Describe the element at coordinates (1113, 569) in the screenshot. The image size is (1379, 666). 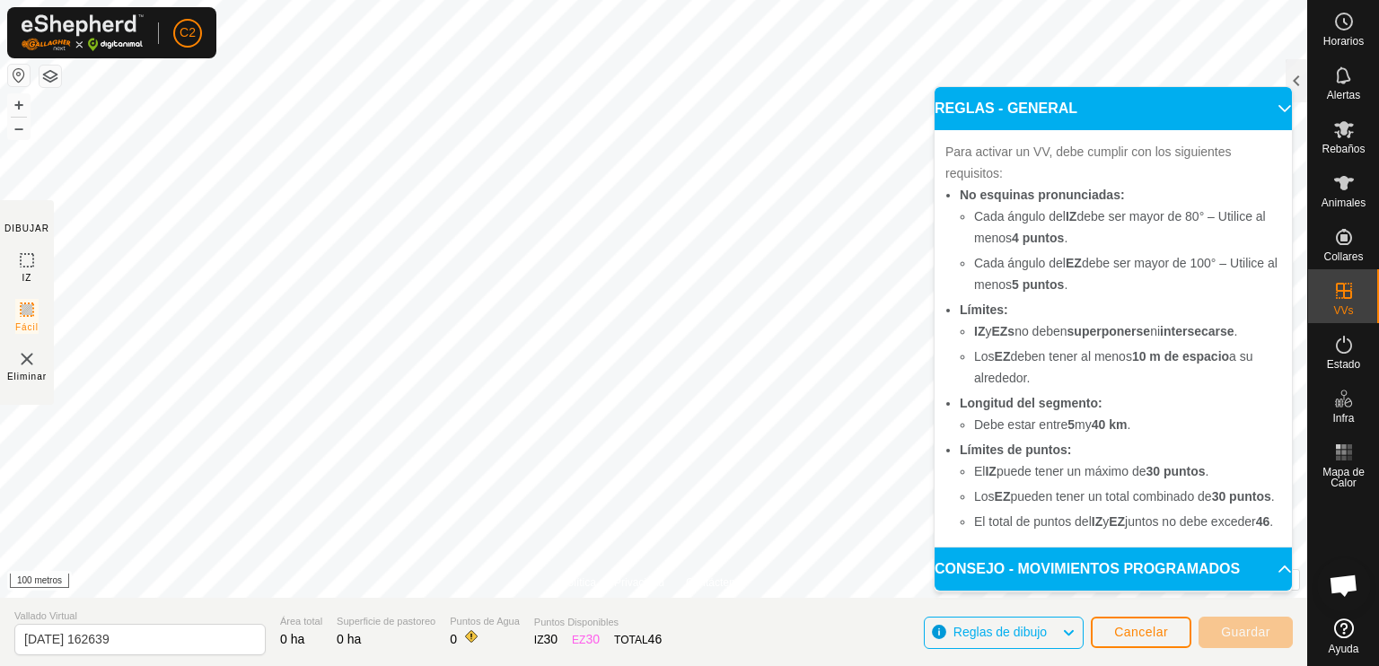
I see `p-accordion-header: CONSEJO - MOVIMIENTOS PROGRAMADOS` at that location.